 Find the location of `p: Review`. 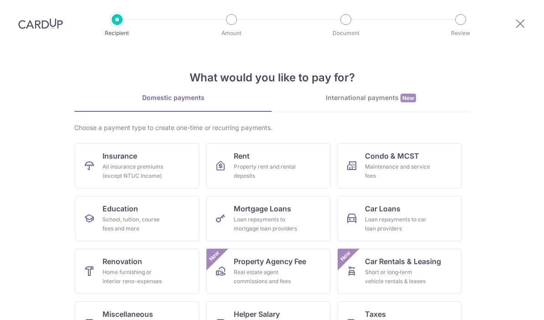

p: Review is located at coordinates (460, 33).